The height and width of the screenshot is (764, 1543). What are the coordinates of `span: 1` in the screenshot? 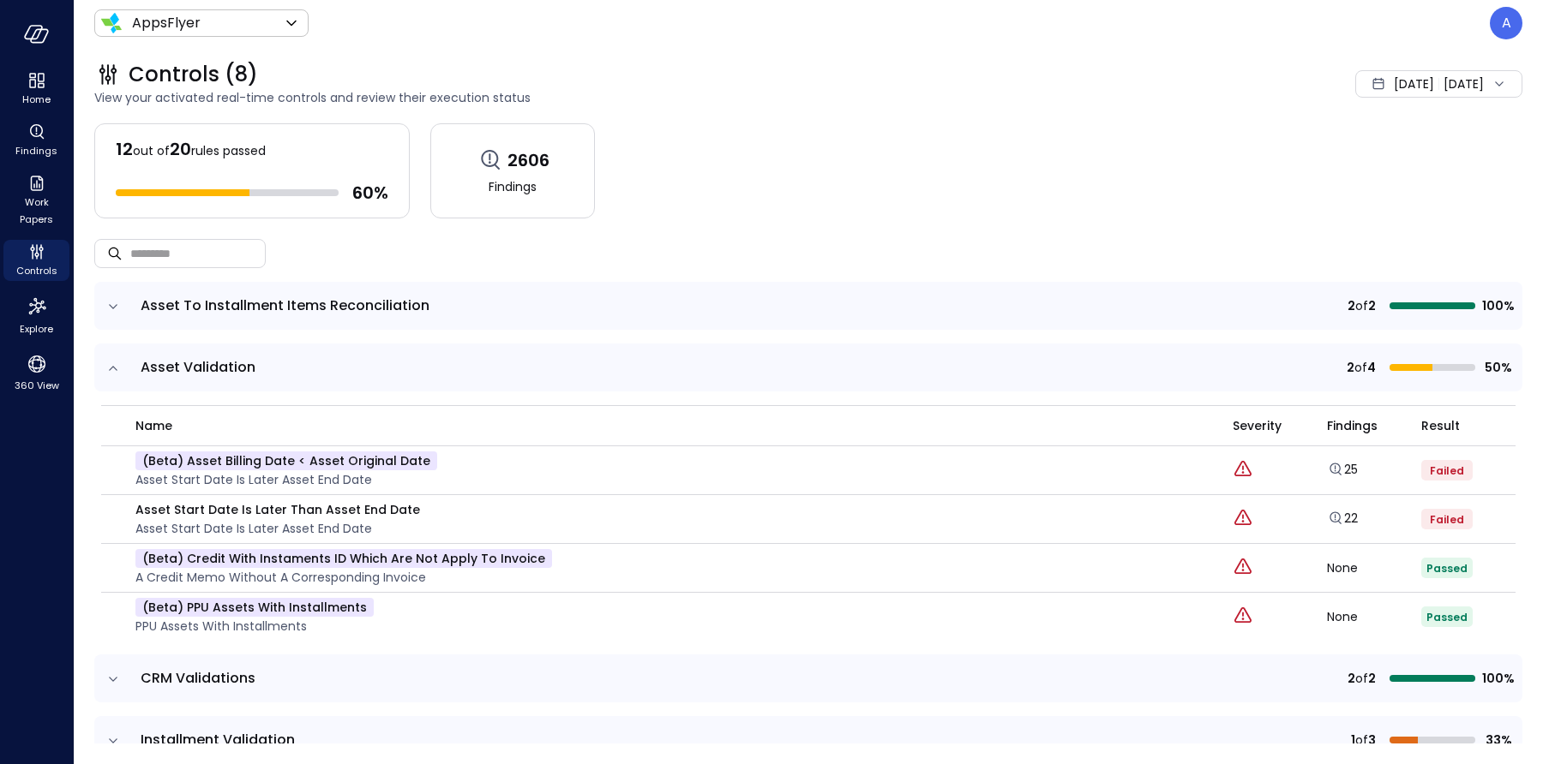 It's located at (1352, 740).